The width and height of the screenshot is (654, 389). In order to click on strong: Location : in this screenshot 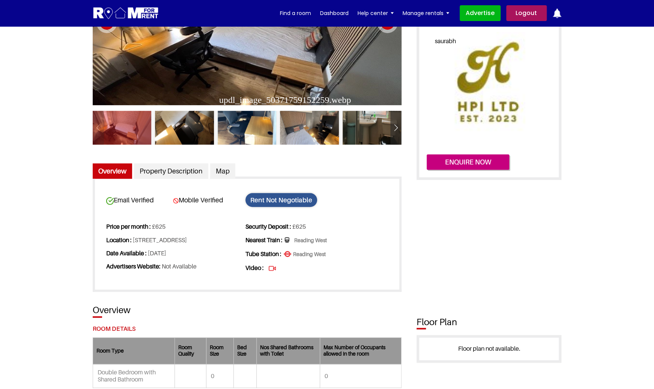, I will do `click(119, 240)`.